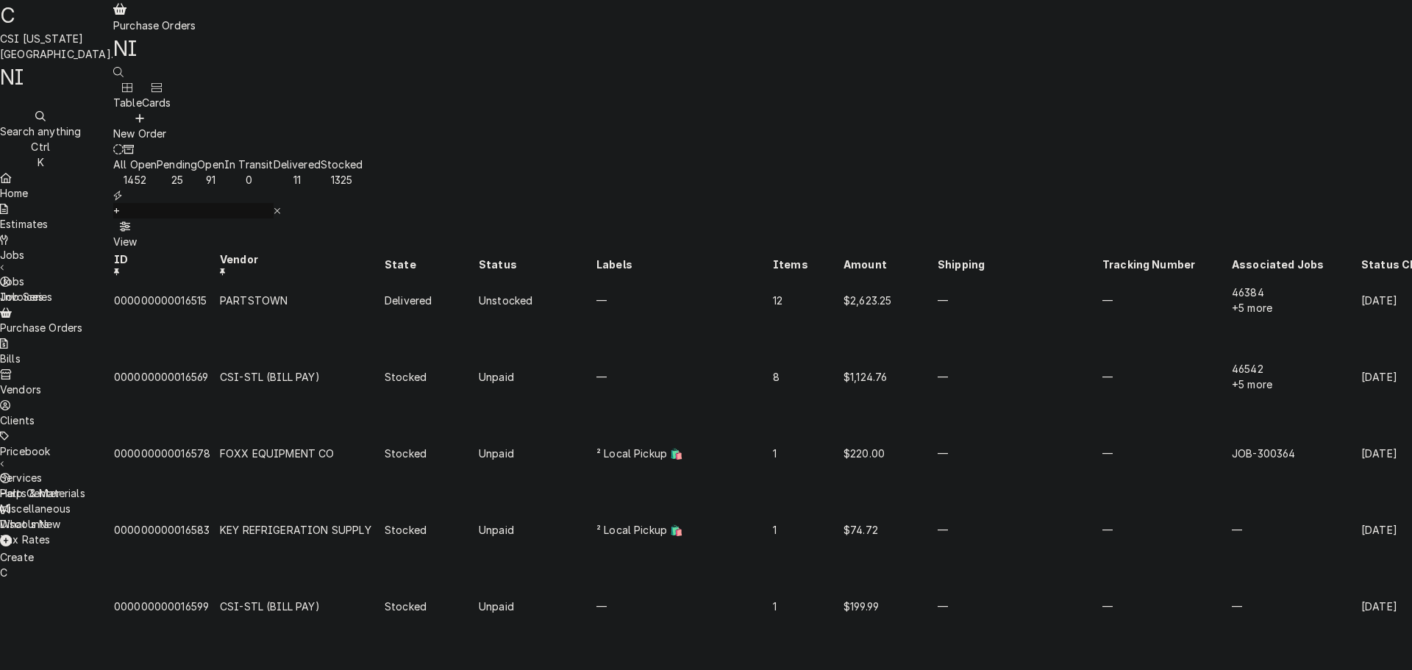  I want to click on div: 46542, so click(1296, 369).